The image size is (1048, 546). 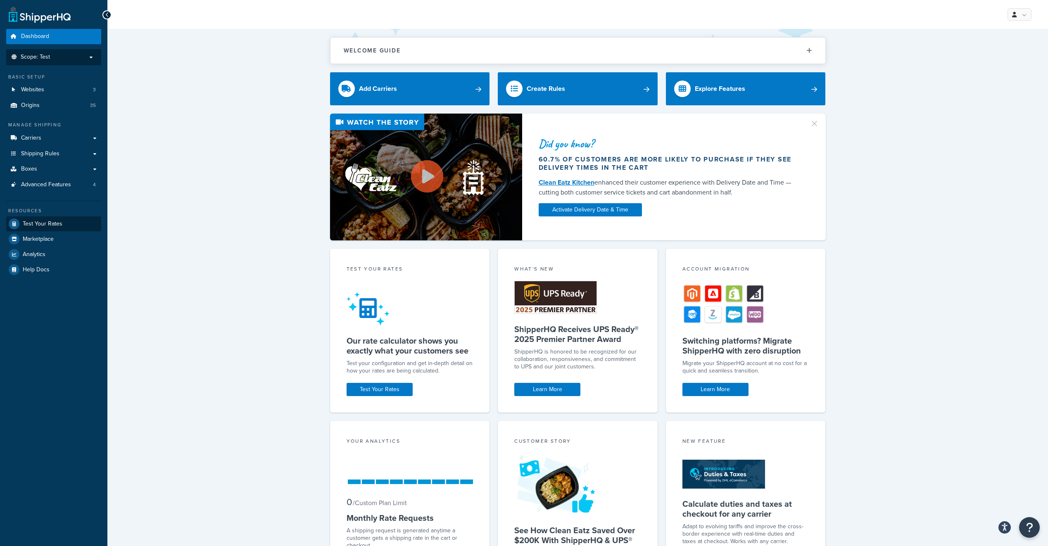 What do you see at coordinates (746, 509) in the screenshot?
I see `h5: Calculate duties and taxes at checkout for any carrier` at bounding box center [746, 509].